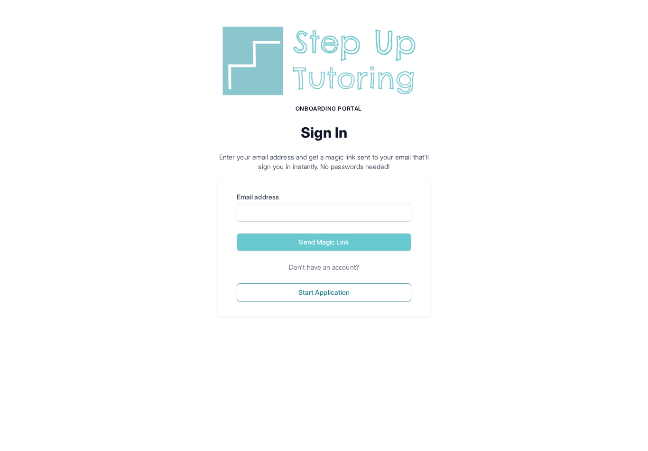  I want to click on p: Enter your email address and get a magic link sent to your email that'll sign you in instantly. N..., so click(324, 162).